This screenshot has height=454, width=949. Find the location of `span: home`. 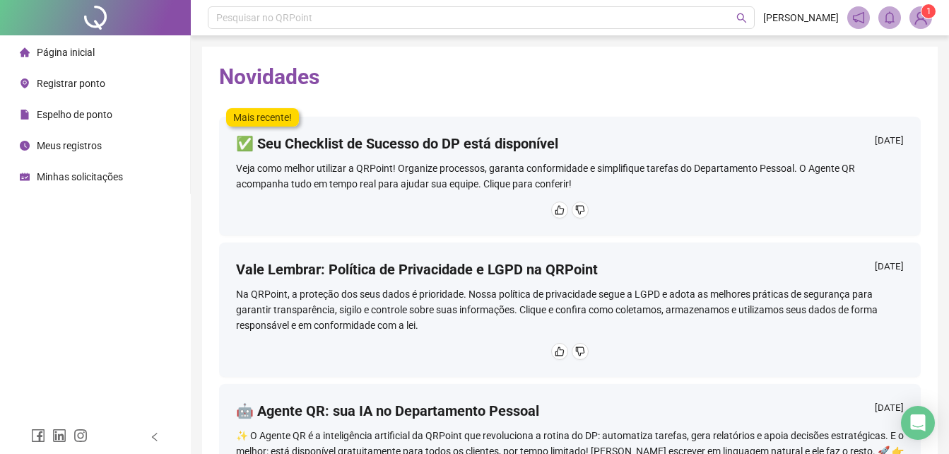

span: home is located at coordinates (25, 52).